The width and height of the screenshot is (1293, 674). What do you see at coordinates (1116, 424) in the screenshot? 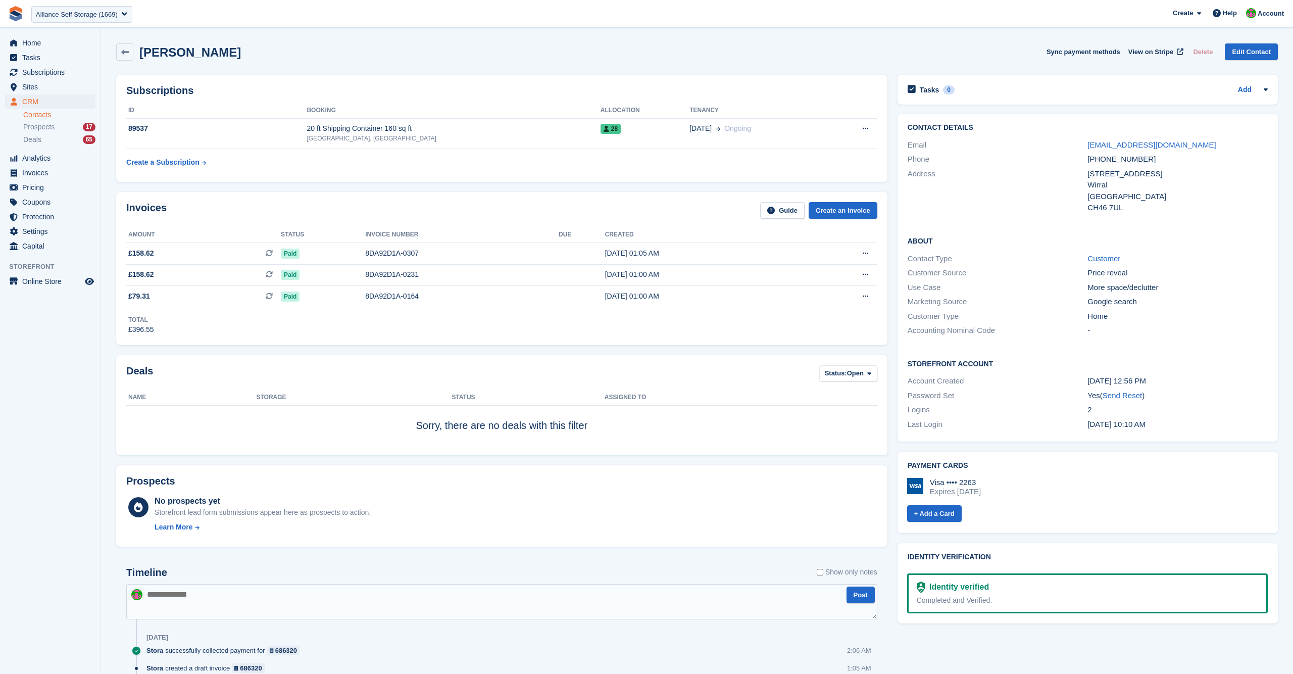
I see `time: 2025-06-06 09:10:57 UTC` at bounding box center [1116, 424].